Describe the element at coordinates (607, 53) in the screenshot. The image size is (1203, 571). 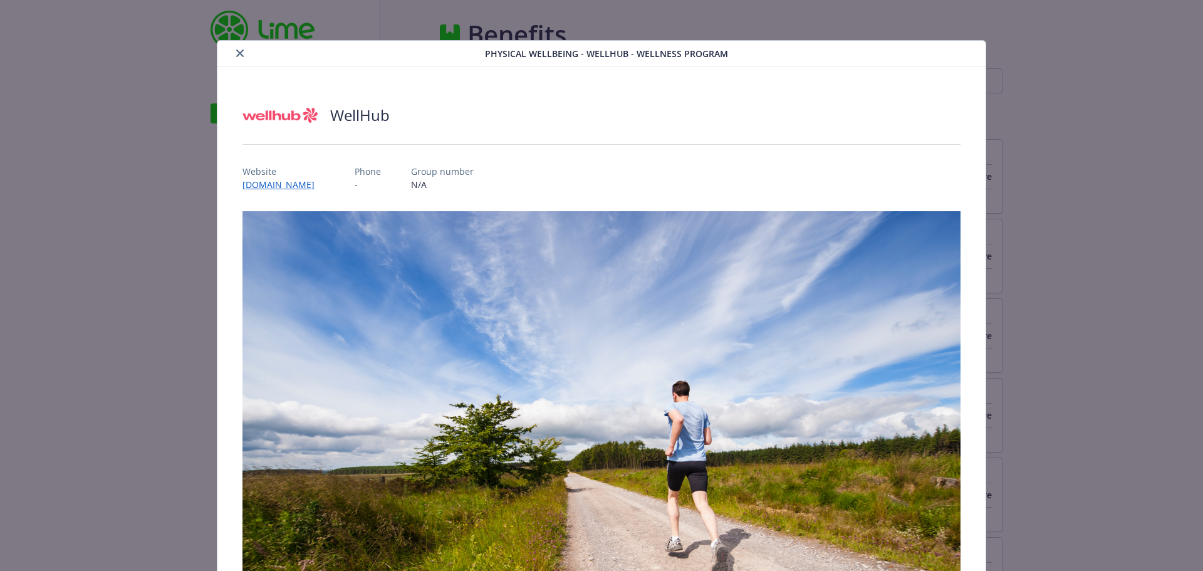
I see `span: Physical Wellbeing - WellHub - Wellness Program` at that location.